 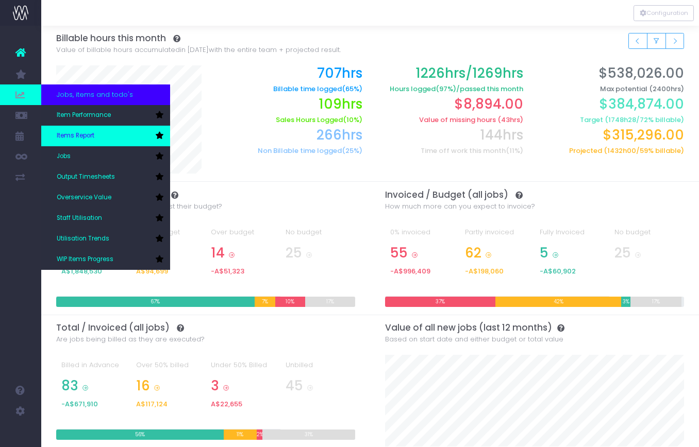 What do you see at coordinates (63, 157) in the screenshot?
I see `span: Jobs` at bounding box center [63, 157].